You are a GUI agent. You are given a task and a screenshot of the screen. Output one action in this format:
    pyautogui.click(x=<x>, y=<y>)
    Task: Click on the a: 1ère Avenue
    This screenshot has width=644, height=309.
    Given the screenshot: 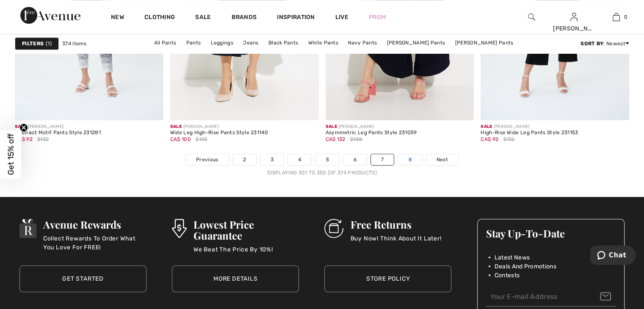 What is the action you would take?
    pyautogui.click(x=50, y=15)
    